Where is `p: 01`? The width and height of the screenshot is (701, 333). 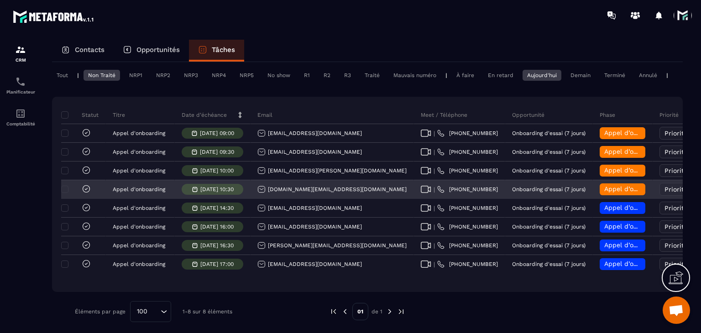 p: 01 is located at coordinates (360, 312).